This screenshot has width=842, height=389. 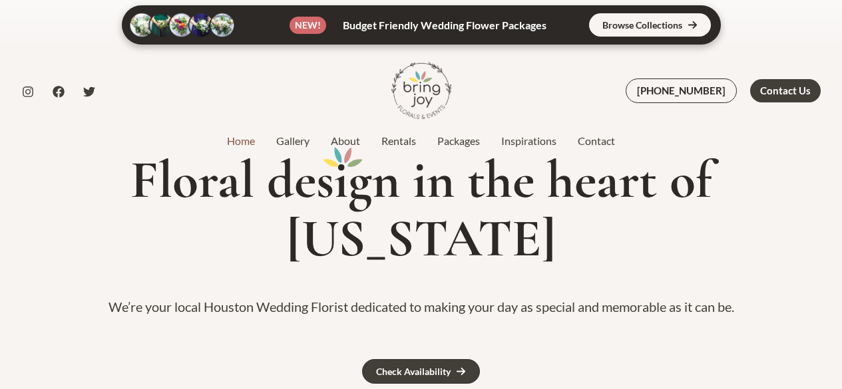 I want to click on a: Contact Us, so click(x=785, y=90).